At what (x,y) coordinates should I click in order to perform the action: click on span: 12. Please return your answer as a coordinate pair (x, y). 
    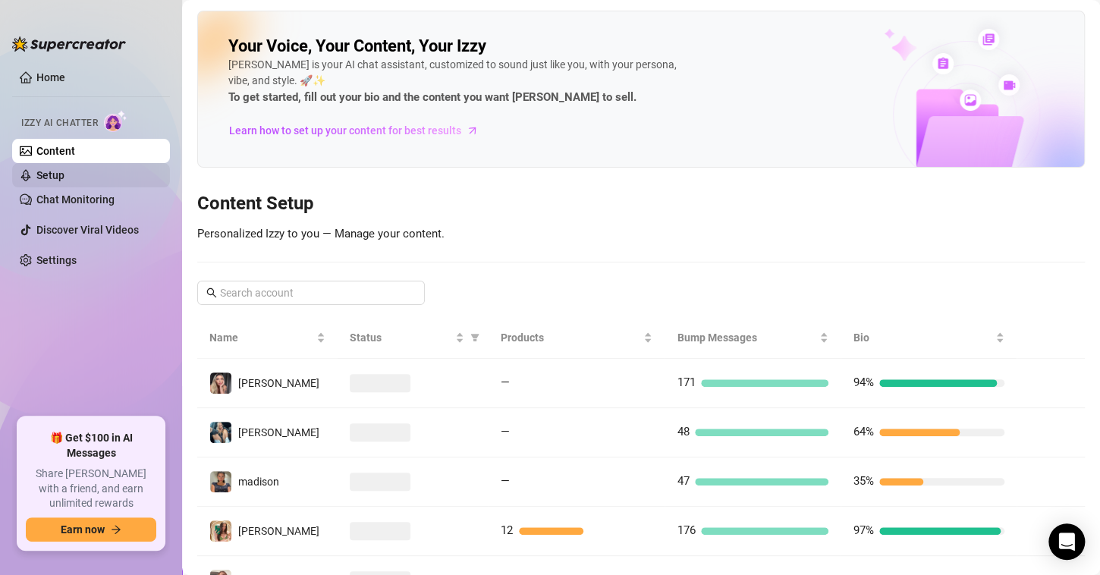
    Looking at the image, I should click on (507, 530).